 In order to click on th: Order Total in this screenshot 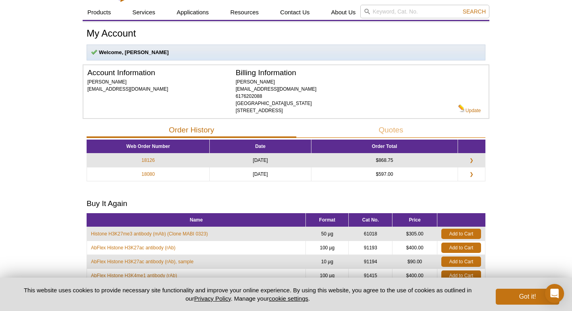, I will do `click(384, 146)`.